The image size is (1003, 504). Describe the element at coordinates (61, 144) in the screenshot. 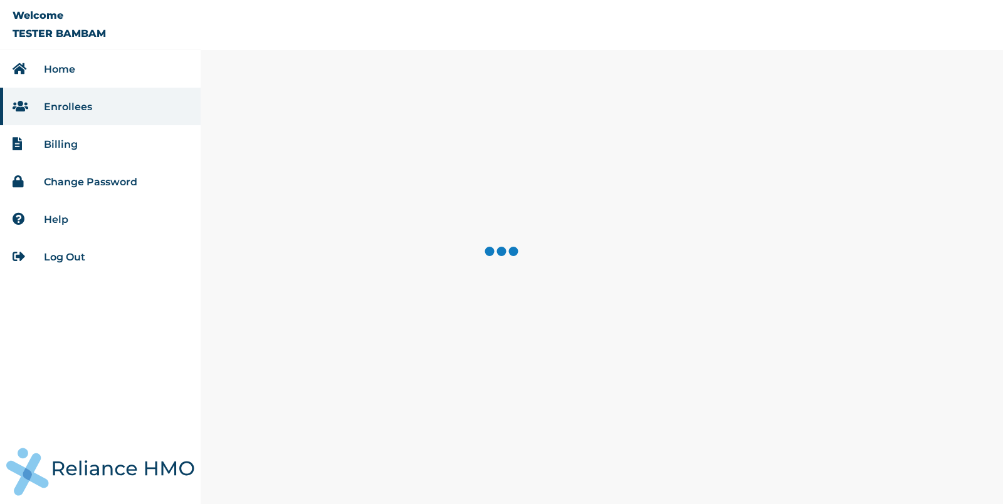

I see `a: Billing` at that location.